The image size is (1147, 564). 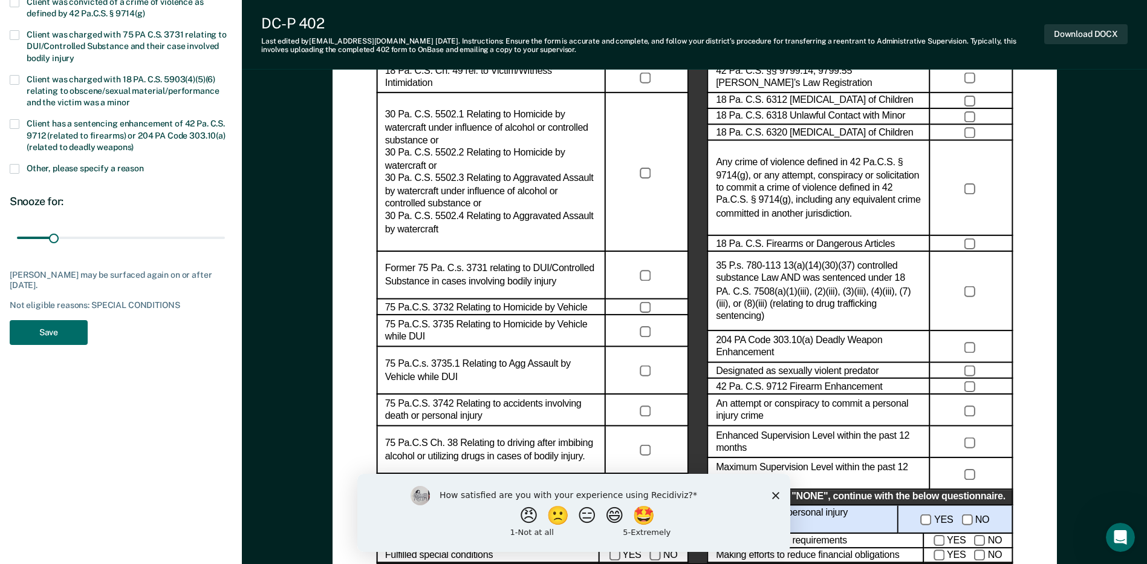 What do you see at coordinates (126, 135) in the screenshot?
I see `span: Client has a sentencing enhancement of 42 Pa. C.S. 9712 (related to firearms) or 204 PA Code 303....` at bounding box center [126, 135].